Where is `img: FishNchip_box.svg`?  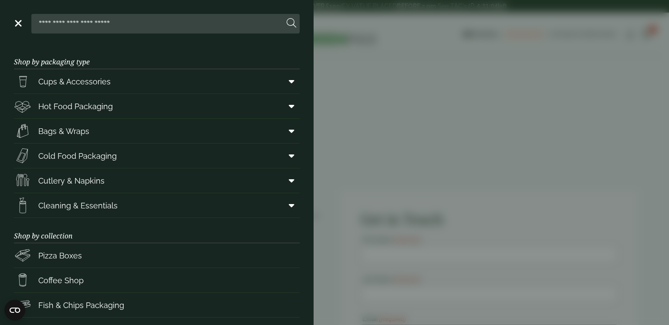 img: FishNchip_box.svg is located at coordinates (23, 305).